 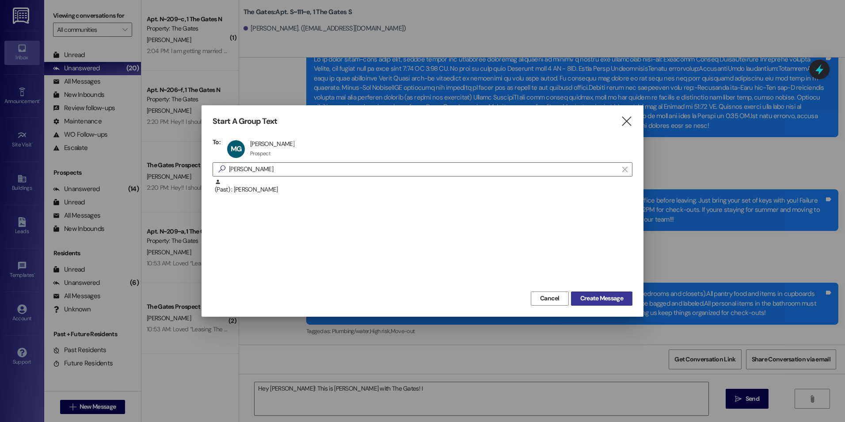 I want to click on span: MG, so click(x=236, y=149).